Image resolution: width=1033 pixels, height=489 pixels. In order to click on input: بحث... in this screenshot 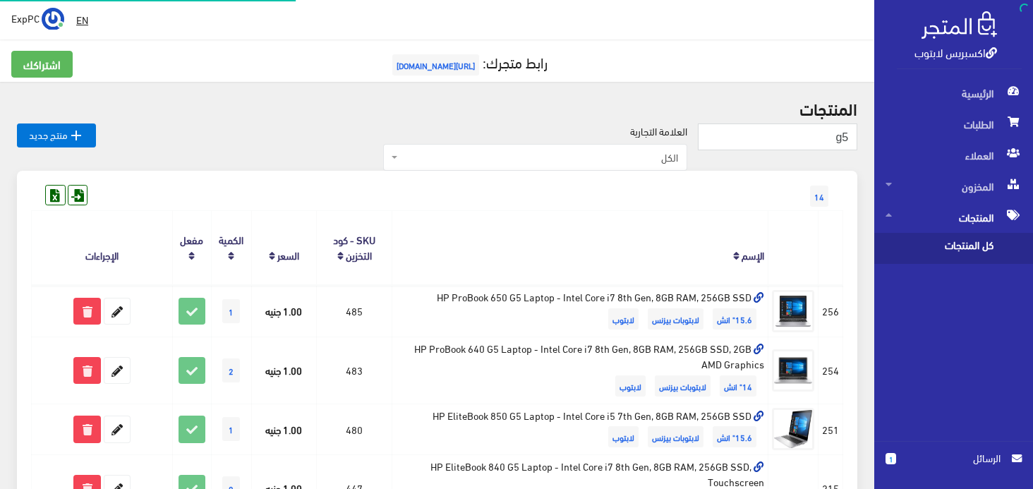, I will do `click(778, 137)`.